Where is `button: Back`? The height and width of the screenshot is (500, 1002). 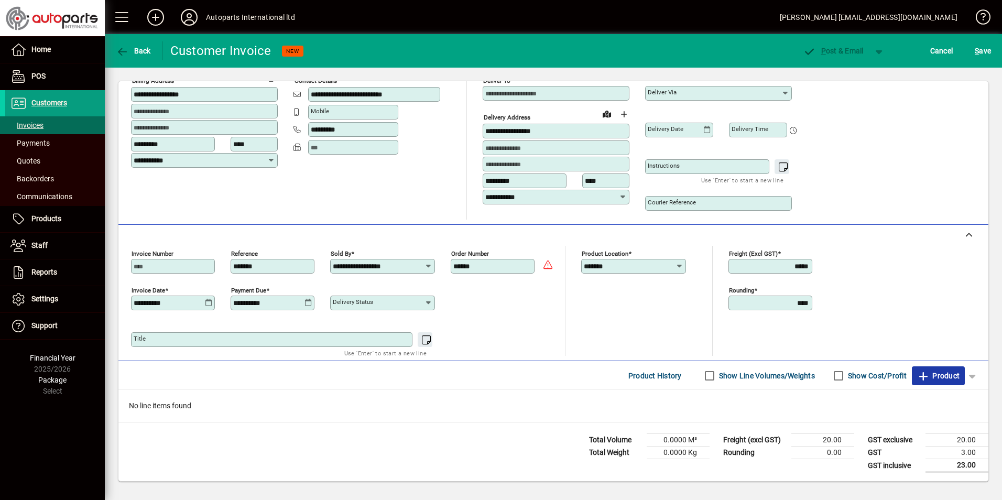 button: Back is located at coordinates (133, 51).